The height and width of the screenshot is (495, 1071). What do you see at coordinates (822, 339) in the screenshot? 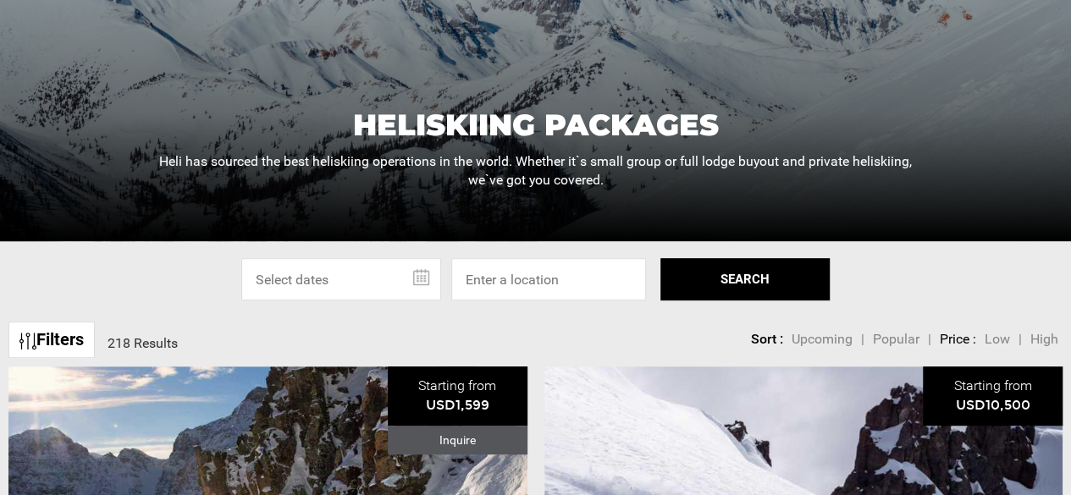
I see `span: Upcoming` at bounding box center [822, 339].